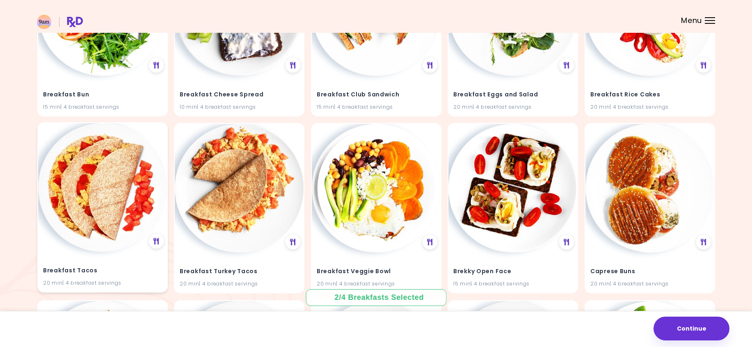 The width and height of the screenshot is (752, 347). I want to click on button: Continue, so click(691, 328).